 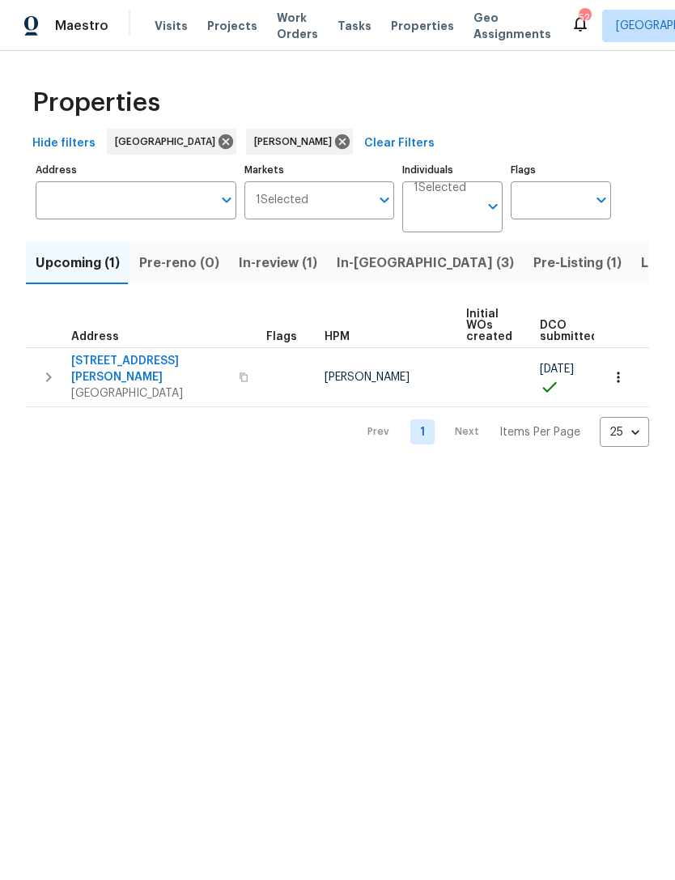 What do you see at coordinates (624, 433) in the screenshot?
I see `div: 25` at bounding box center [624, 433].